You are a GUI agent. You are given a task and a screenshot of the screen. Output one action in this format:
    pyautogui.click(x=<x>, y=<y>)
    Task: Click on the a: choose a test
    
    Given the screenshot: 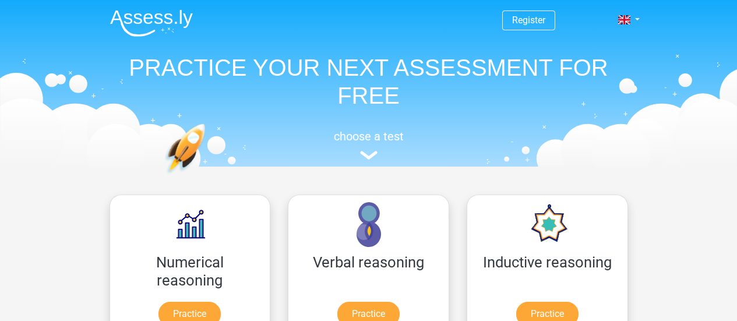 What is the action you would take?
    pyautogui.click(x=369, y=145)
    